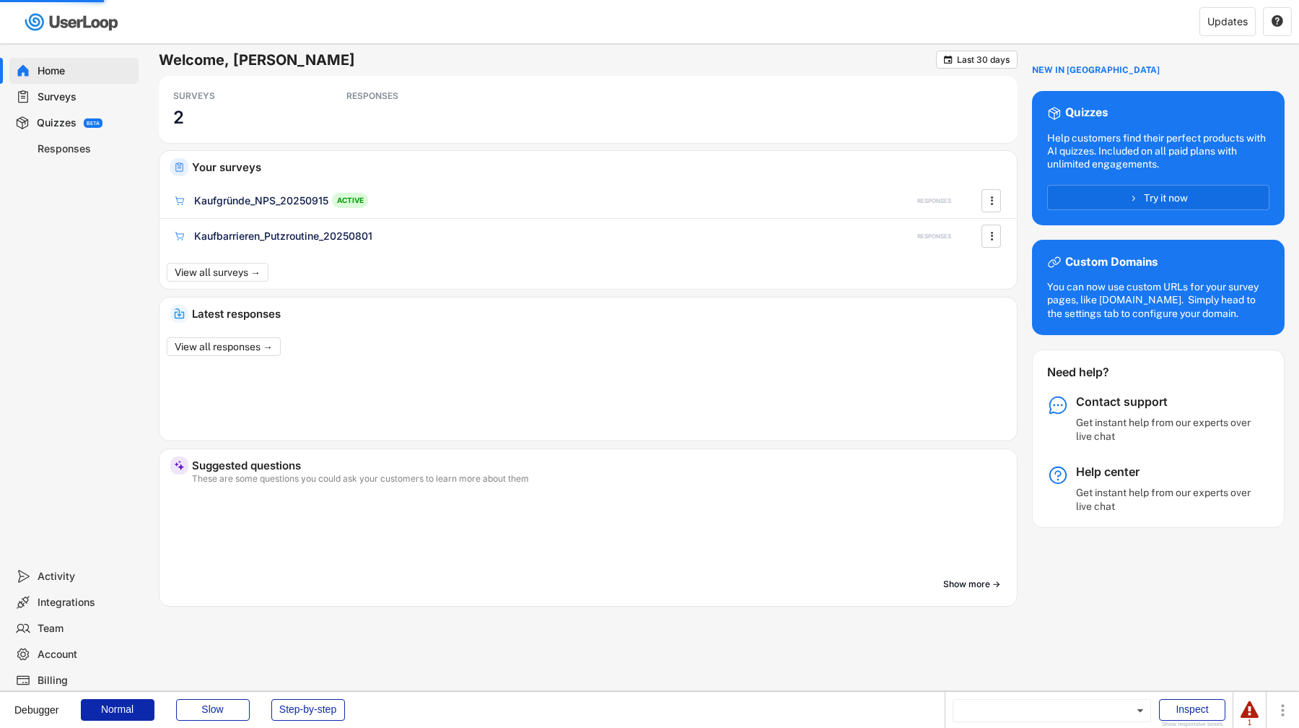 The image size is (1299, 728). Describe the element at coordinates (1249, 722) in the screenshot. I see `div: 1` at that location.